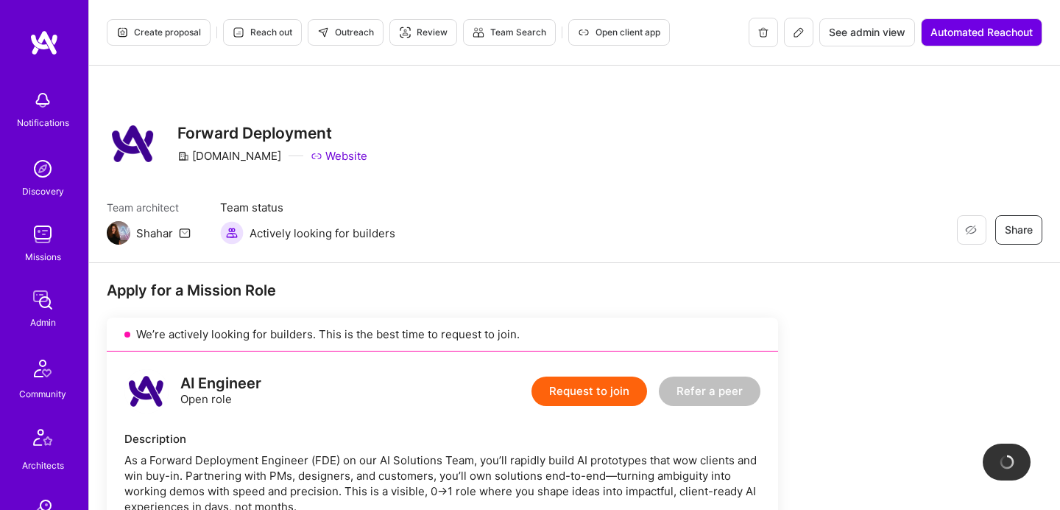  What do you see at coordinates (43, 440) in the screenshot?
I see `img: Architects` at bounding box center [43, 440].